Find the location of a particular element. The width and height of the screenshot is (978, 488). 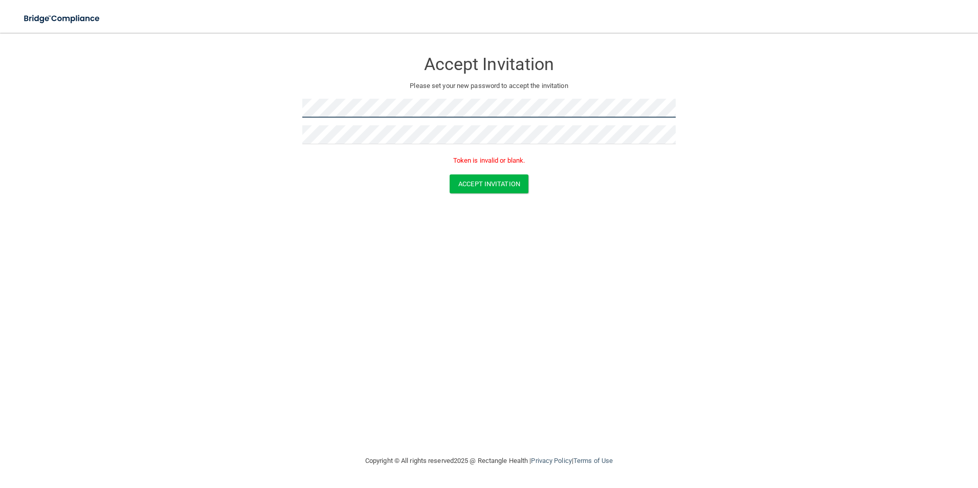

h3: Accept Invitation is located at coordinates (489, 64).